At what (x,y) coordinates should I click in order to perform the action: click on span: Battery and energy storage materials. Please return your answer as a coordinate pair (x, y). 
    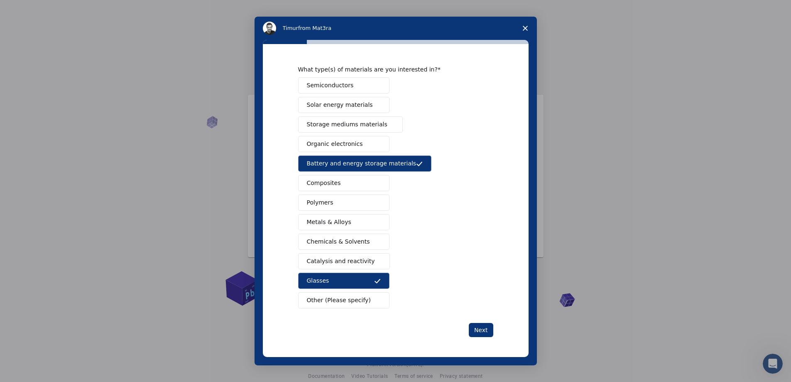
    Looking at the image, I should click on (362, 163).